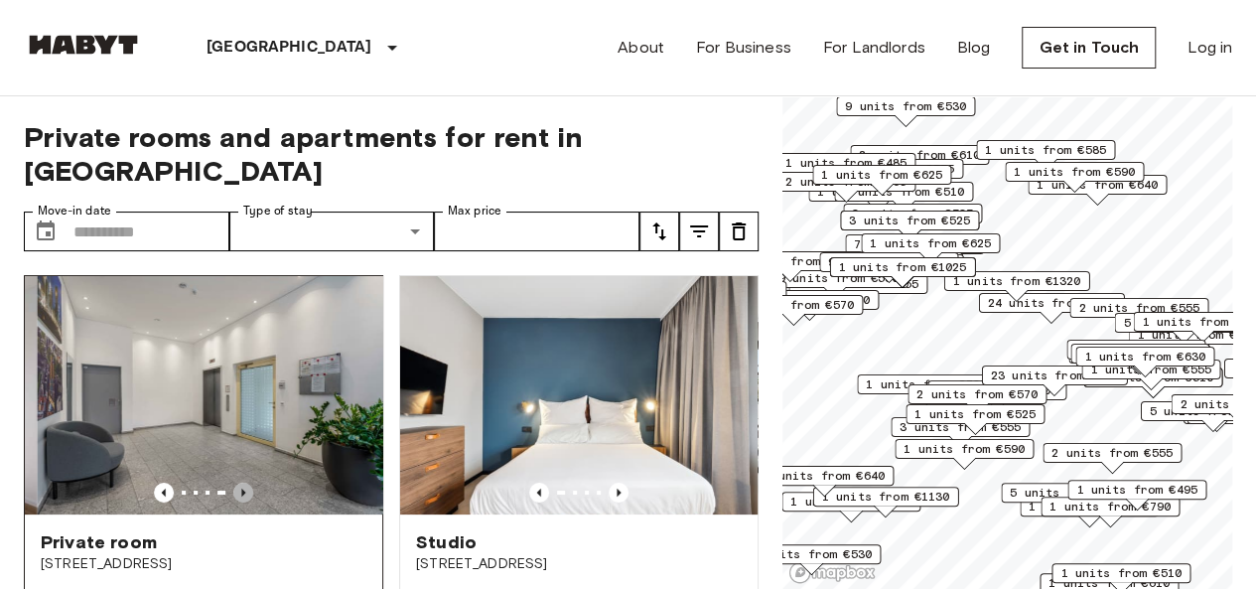 The width and height of the screenshot is (1256, 589). What do you see at coordinates (997, 390) in the screenshot?
I see `span: 4 units from €605` at bounding box center [997, 390].